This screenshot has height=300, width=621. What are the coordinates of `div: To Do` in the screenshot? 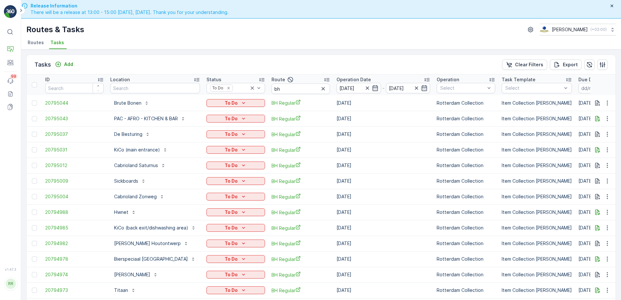 It's located at (217, 88).